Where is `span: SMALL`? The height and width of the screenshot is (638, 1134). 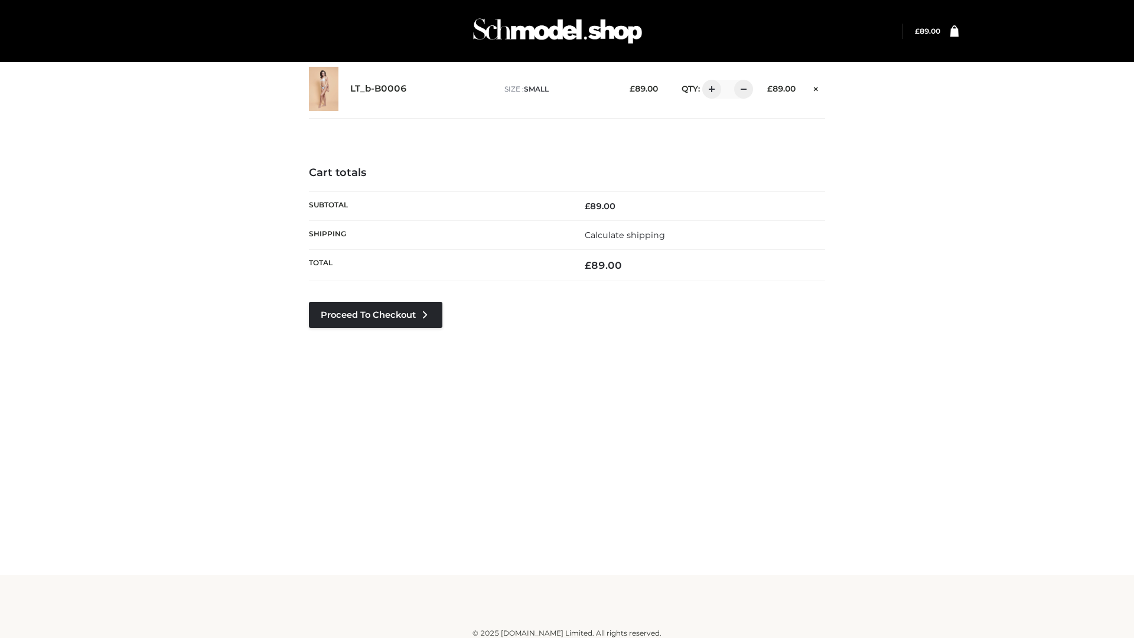
span: SMALL is located at coordinates (536, 89).